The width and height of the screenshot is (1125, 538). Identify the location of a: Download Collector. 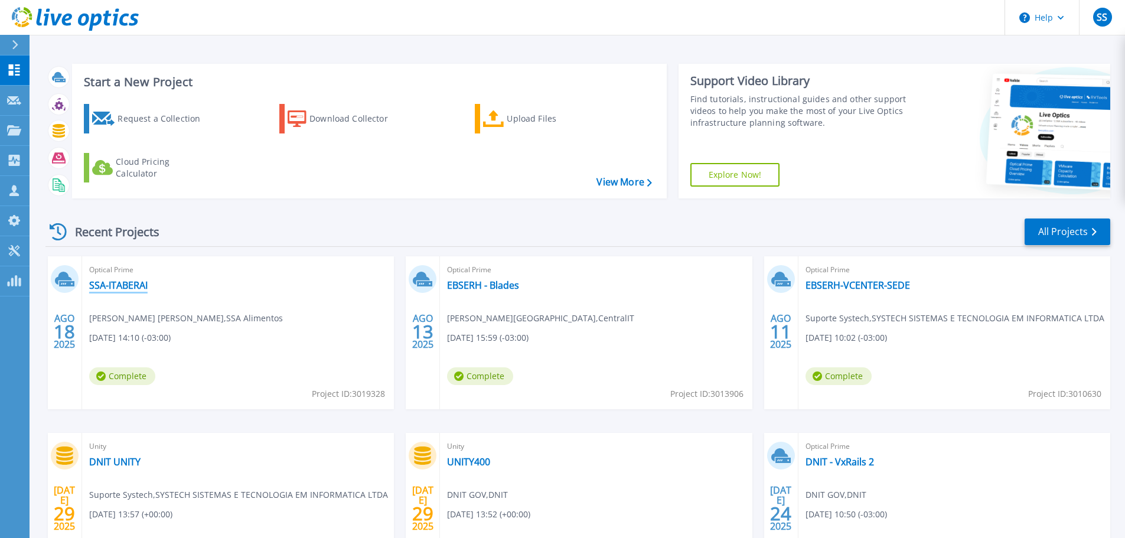
(345, 119).